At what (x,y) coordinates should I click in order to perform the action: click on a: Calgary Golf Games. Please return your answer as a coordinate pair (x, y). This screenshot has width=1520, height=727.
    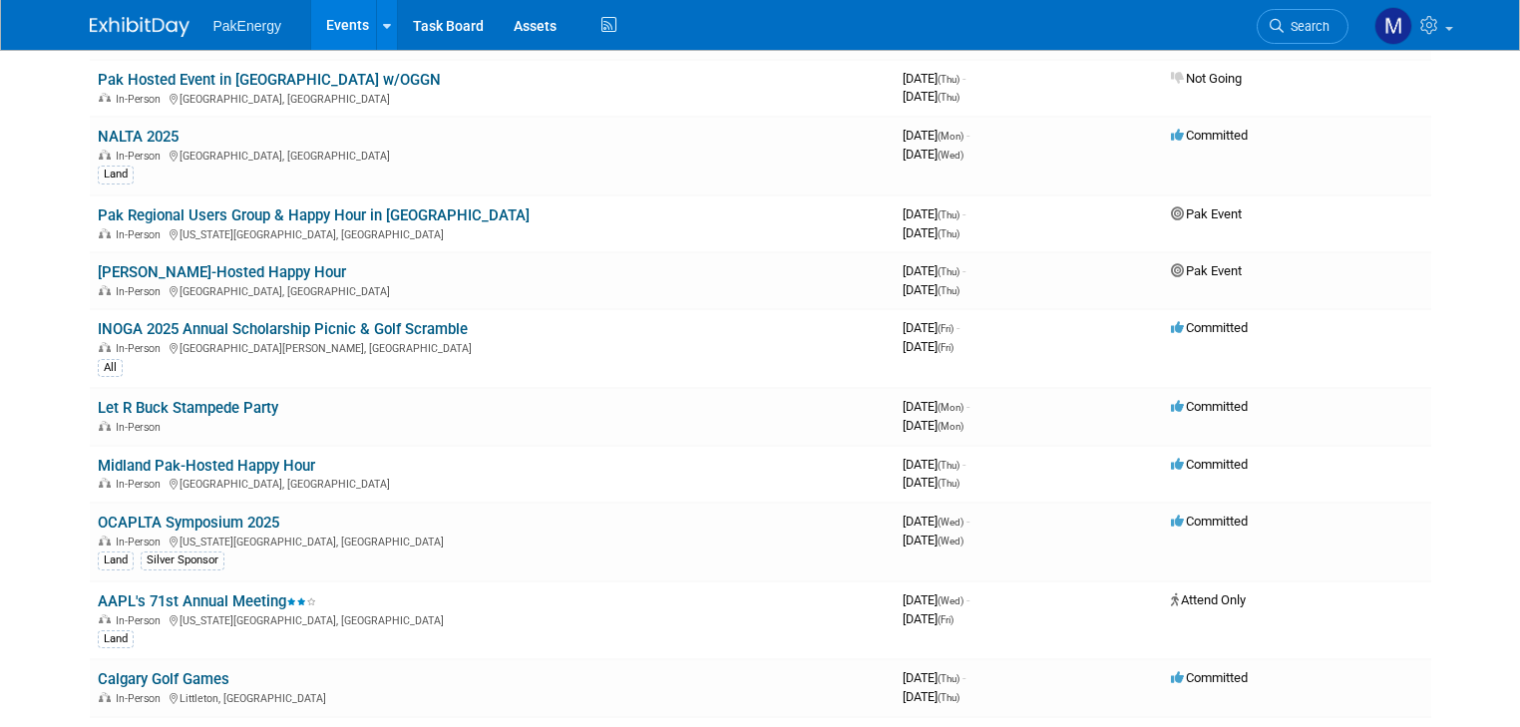
    Looking at the image, I should click on (164, 679).